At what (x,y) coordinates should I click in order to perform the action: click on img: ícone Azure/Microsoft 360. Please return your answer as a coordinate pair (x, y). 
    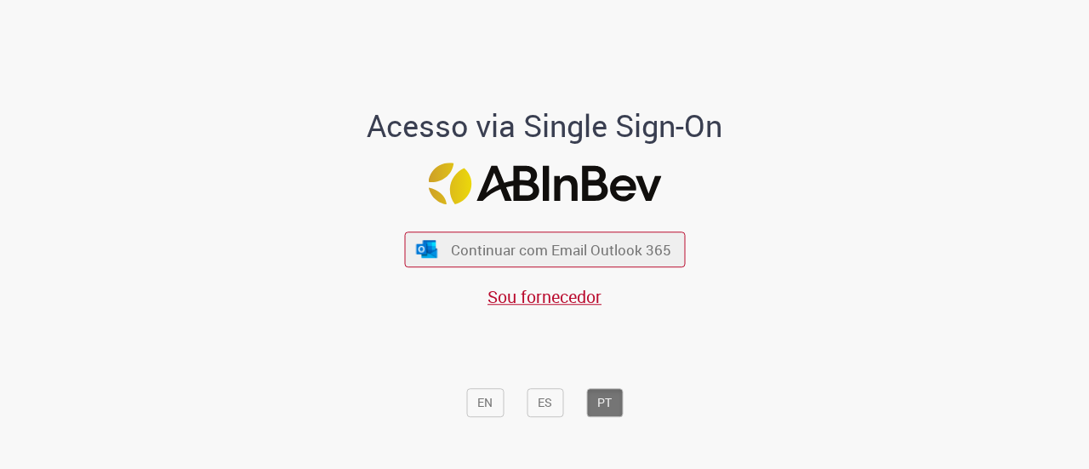
    Looking at the image, I should click on (427, 248).